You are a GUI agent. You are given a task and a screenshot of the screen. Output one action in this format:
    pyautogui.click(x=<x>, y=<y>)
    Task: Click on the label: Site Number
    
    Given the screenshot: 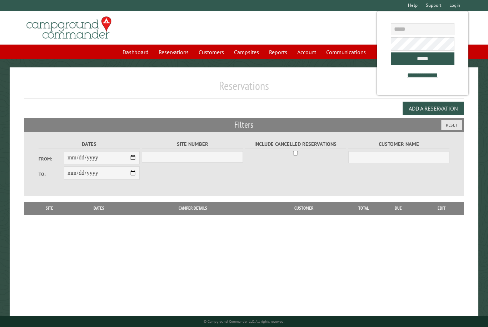 What is the action you would take?
    pyautogui.click(x=192, y=144)
    